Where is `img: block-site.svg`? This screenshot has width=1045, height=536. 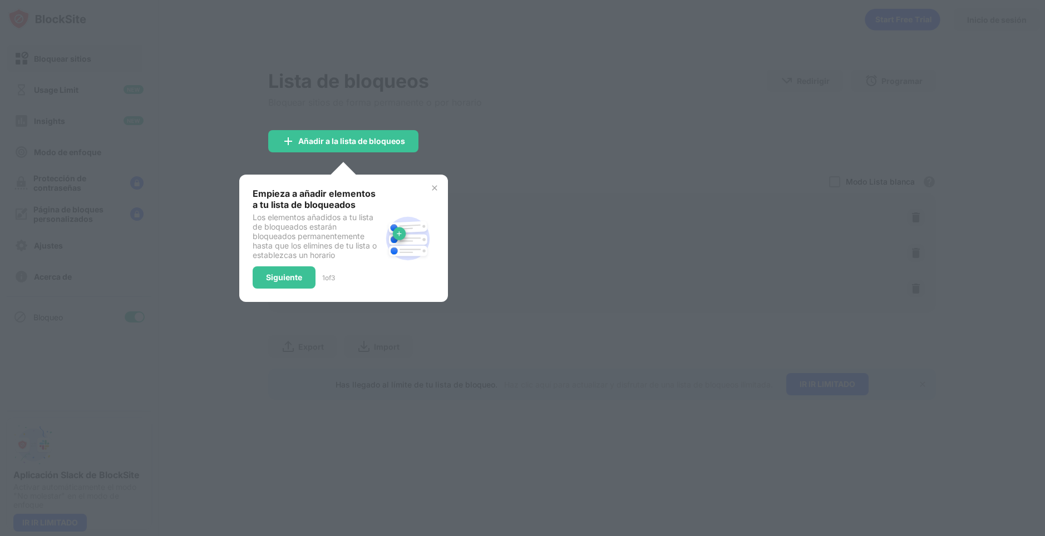 img: block-site.svg is located at coordinates (408, 239).